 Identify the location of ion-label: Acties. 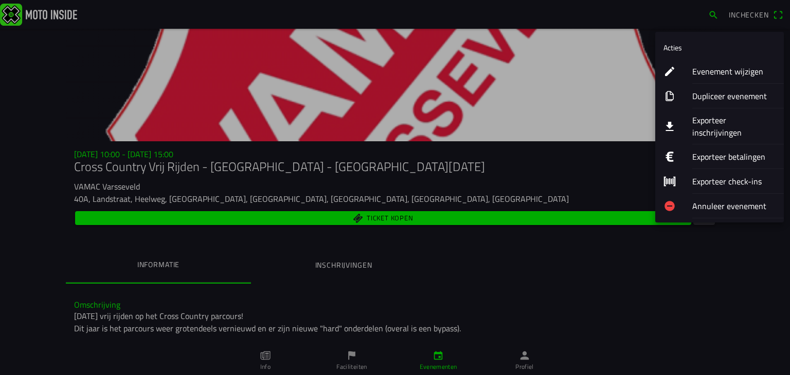
(673, 47).